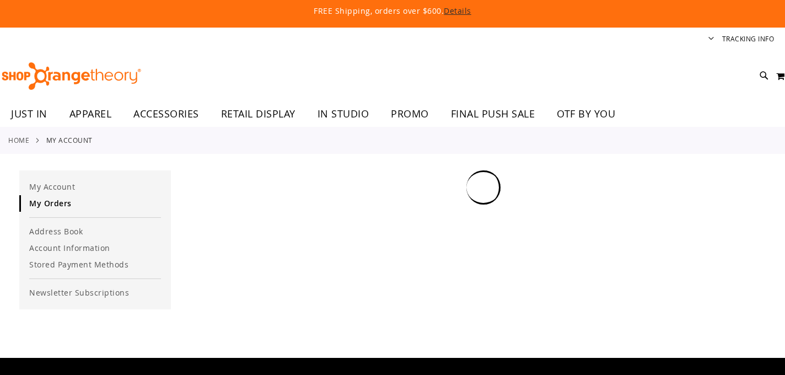 The width and height of the screenshot is (785, 375). Describe the element at coordinates (69, 140) in the screenshot. I see `strong: My Account` at that location.